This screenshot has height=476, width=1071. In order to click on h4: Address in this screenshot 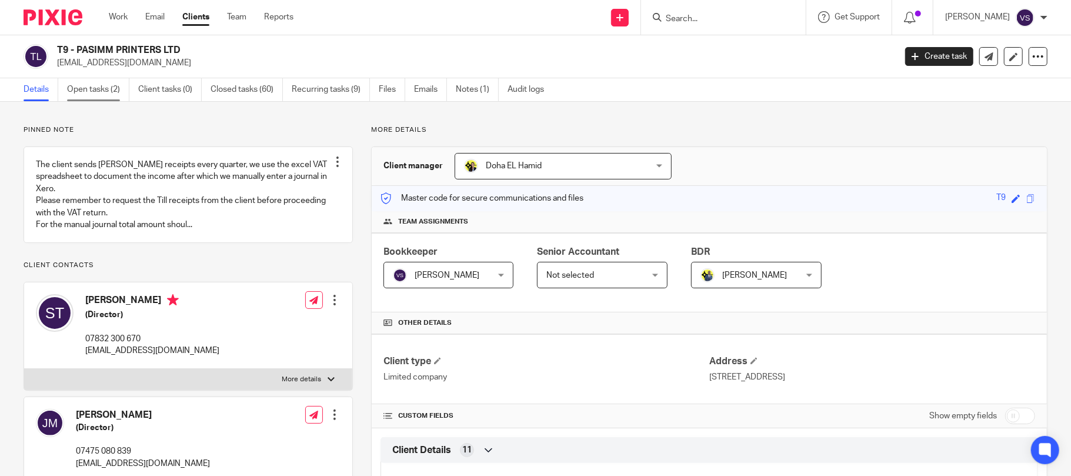, I will do `click(873, 361)`.